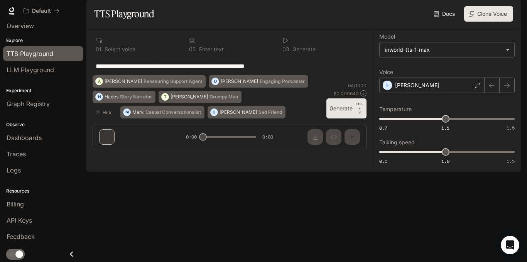 The image size is (527, 262). What do you see at coordinates (445, 128) in the screenshot?
I see `span: 1.1` at bounding box center [445, 128].